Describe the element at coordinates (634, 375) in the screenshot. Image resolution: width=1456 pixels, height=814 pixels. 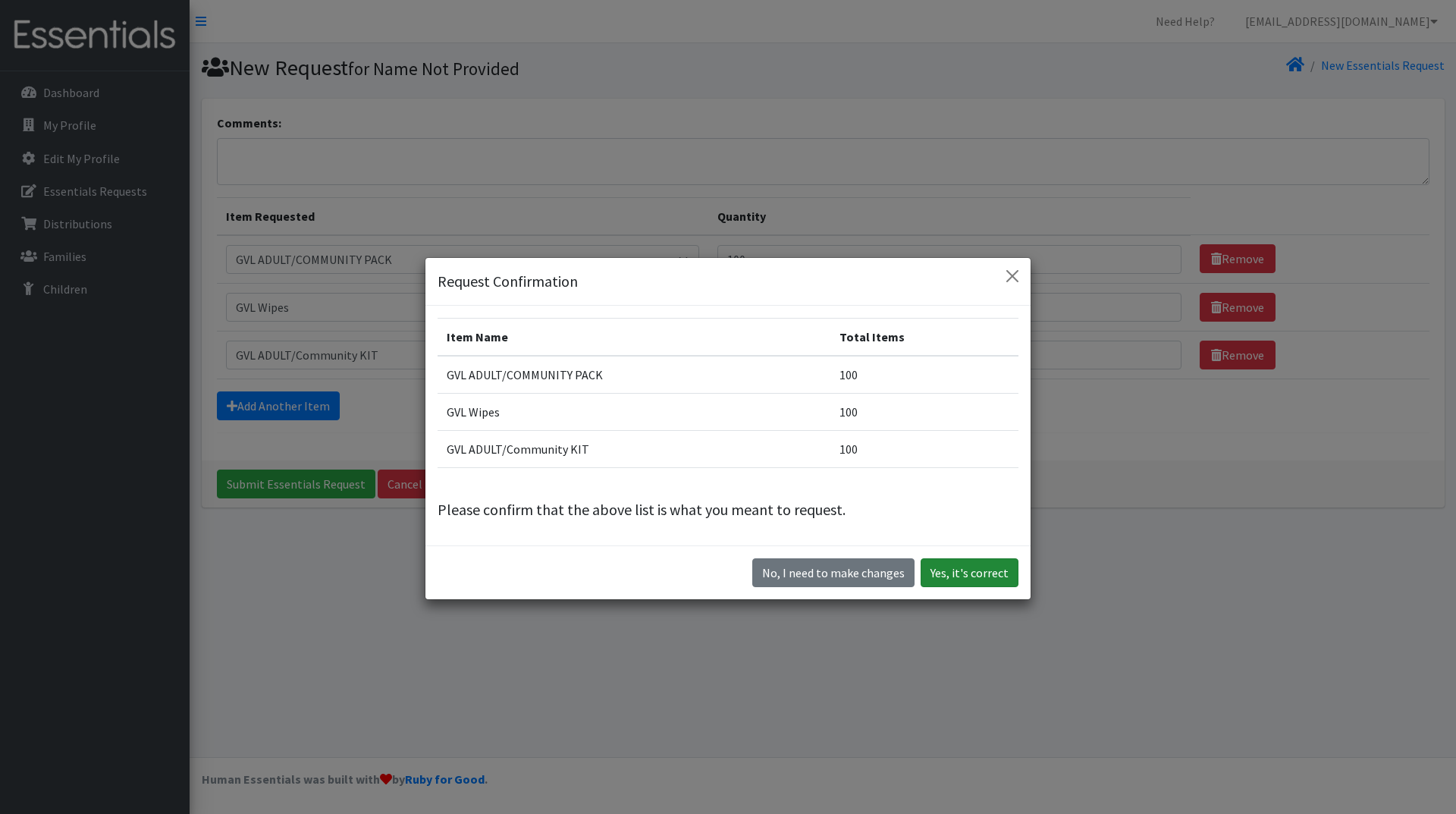
I see `td: GVL ADULT/COMMUNITY PACK` at that location.